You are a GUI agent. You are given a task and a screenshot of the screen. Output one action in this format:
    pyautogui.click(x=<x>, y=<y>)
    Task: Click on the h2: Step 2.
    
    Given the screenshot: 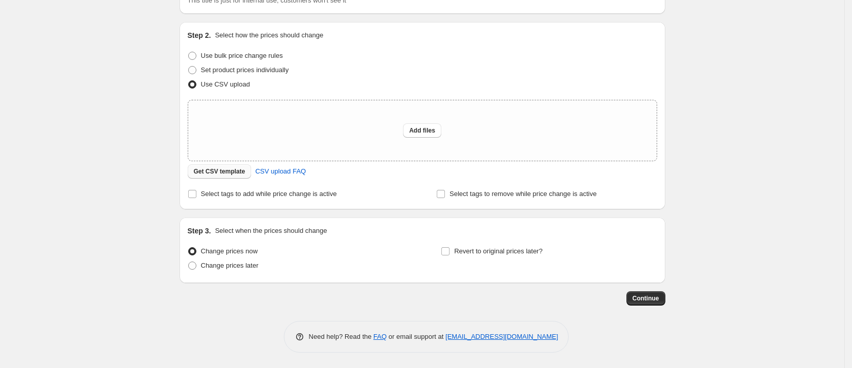 What is the action you would take?
    pyautogui.click(x=200, y=35)
    